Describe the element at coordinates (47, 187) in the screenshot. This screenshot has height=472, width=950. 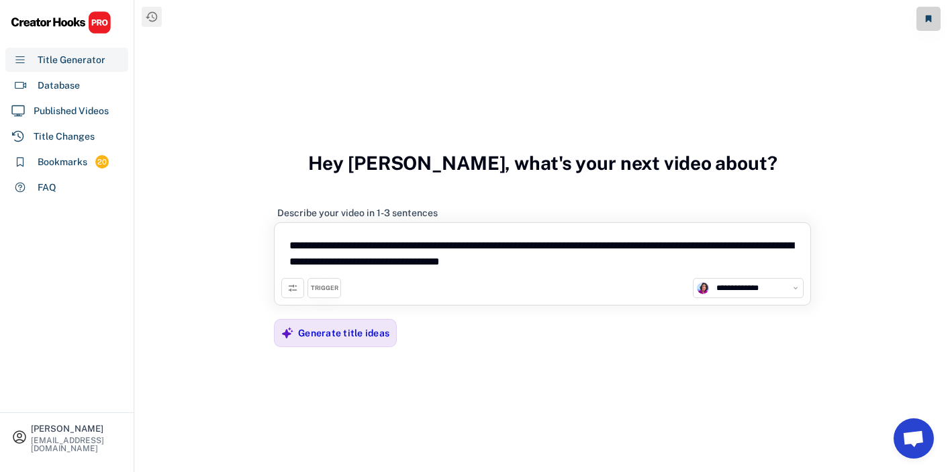
I see `div: FAQ` at that location.